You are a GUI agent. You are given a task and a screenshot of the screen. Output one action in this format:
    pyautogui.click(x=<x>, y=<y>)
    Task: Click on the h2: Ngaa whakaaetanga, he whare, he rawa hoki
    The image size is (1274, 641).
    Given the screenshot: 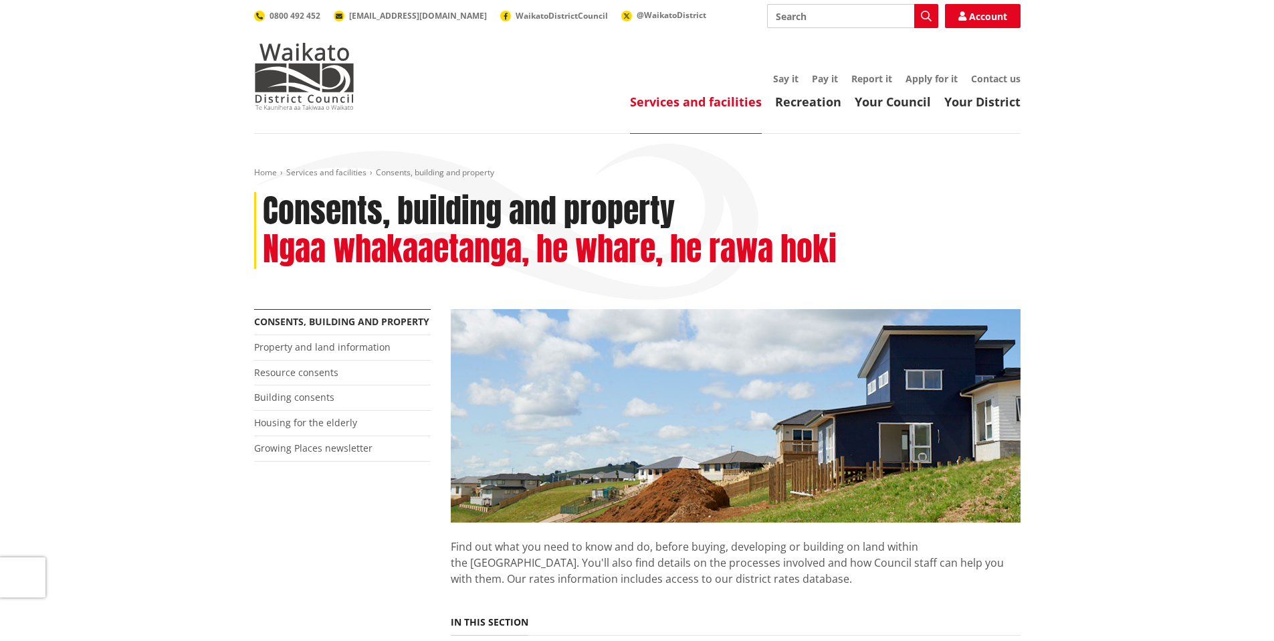 What is the action you would take?
    pyautogui.click(x=550, y=250)
    